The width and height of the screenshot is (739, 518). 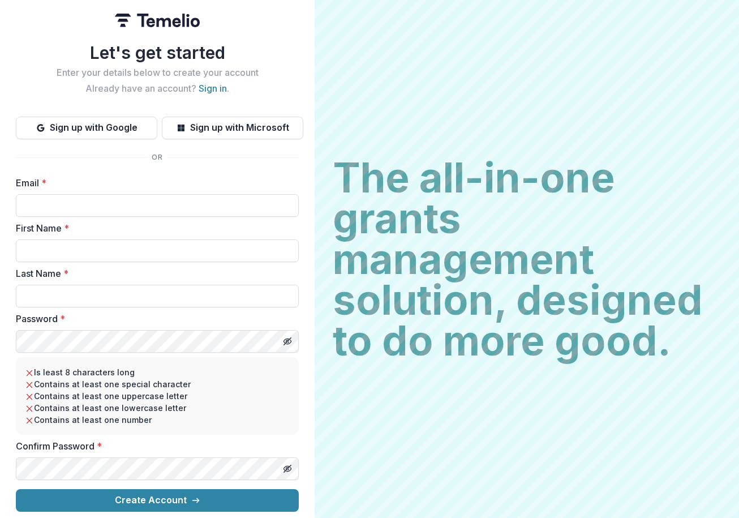 What do you see at coordinates (154, 273) in the screenshot?
I see `label: Last Name` at bounding box center [154, 273].